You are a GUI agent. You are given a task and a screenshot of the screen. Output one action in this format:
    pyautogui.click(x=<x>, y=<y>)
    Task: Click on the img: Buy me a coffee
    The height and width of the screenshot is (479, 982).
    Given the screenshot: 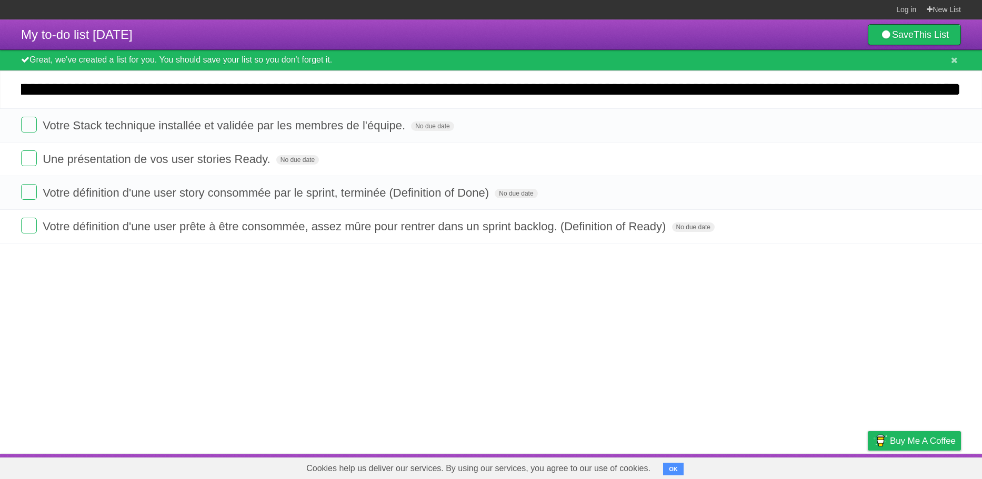 What is the action you would take?
    pyautogui.click(x=880, y=441)
    